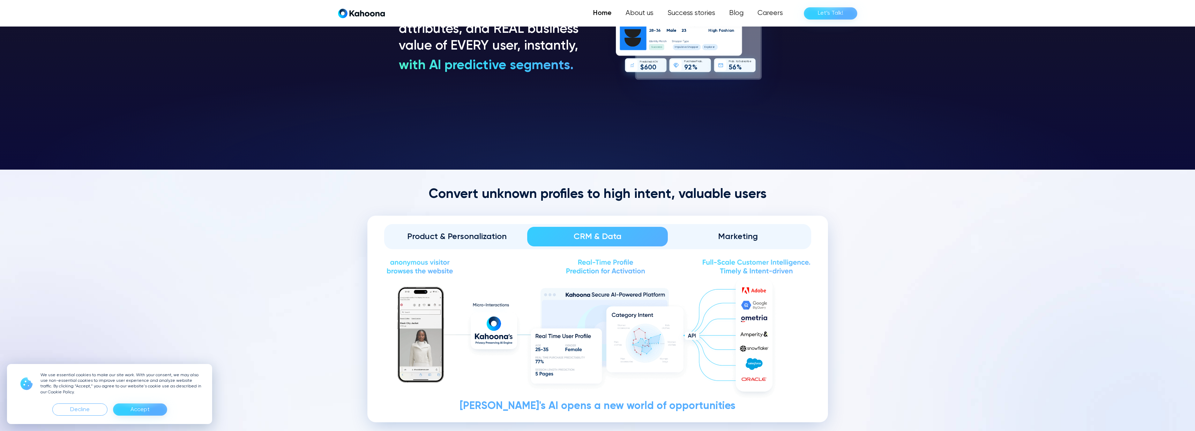 This screenshot has height=431, width=1195. I want to click on text: d, so click(644, 62).